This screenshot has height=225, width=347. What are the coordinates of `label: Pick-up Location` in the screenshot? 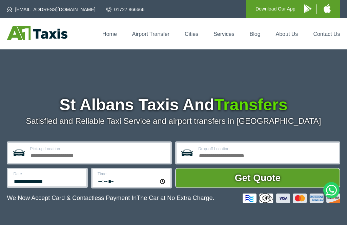 It's located at (98, 149).